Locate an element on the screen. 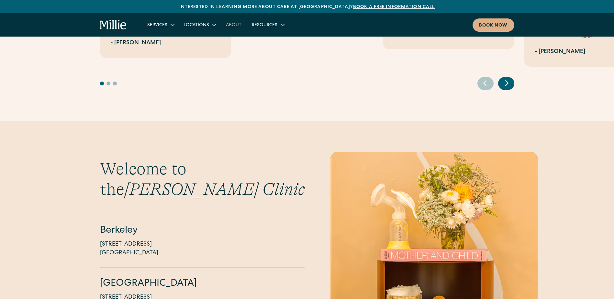 The height and width of the screenshot is (299, 614). a: Book now is located at coordinates (493, 25).